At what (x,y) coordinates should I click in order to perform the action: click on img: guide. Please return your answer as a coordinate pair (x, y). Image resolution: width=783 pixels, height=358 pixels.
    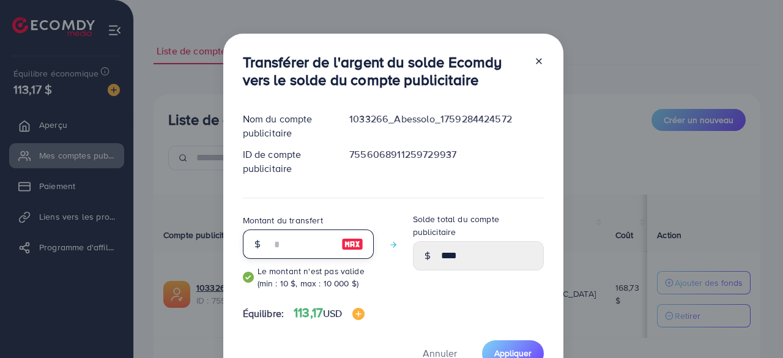
    Looking at the image, I should click on (248, 277).